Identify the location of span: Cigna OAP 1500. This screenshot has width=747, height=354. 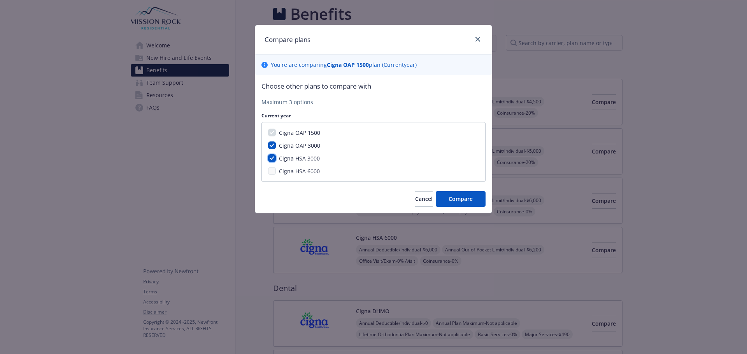
(300, 133).